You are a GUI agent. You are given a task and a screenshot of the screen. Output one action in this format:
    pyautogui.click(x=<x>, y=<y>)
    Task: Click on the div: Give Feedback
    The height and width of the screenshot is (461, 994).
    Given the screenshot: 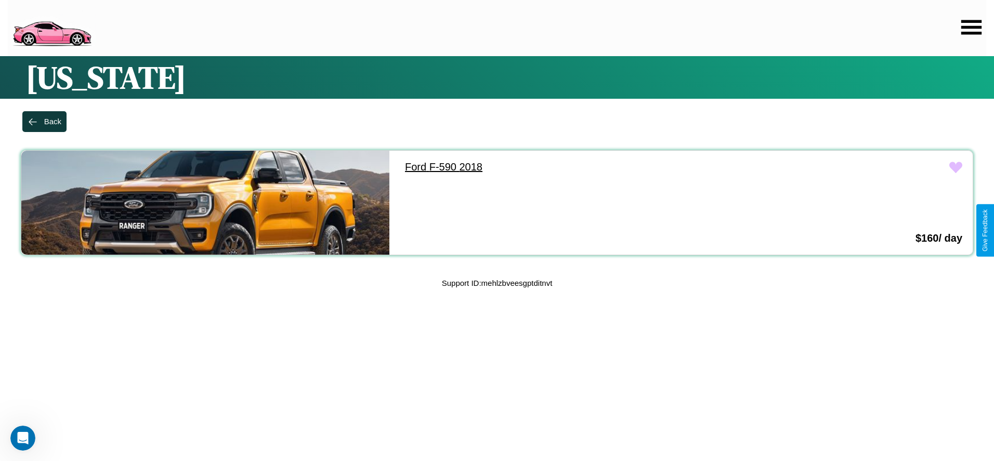 What is the action you would take?
    pyautogui.click(x=985, y=230)
    